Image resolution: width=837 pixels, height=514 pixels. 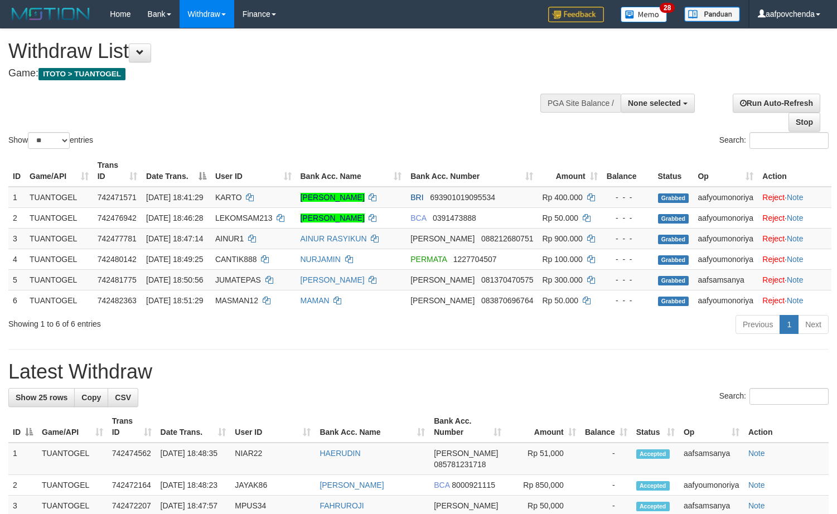 What do you see at coordinates (758, 325) in the screenshot?
I see `a: Previous` at bounding box center [758, 325].